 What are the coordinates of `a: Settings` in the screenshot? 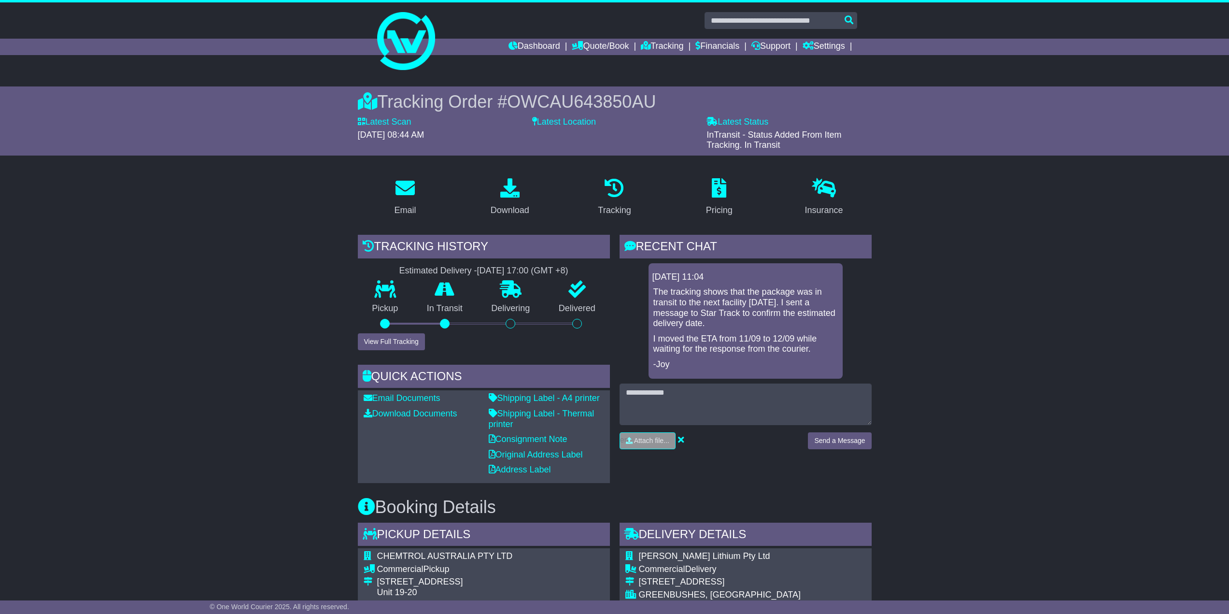 It's located at (824, 47).